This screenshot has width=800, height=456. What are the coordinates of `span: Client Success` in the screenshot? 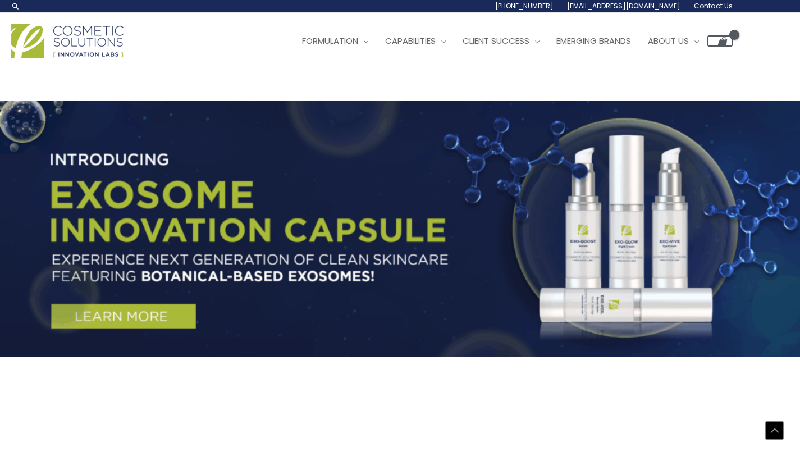 It's located at (496, 40).